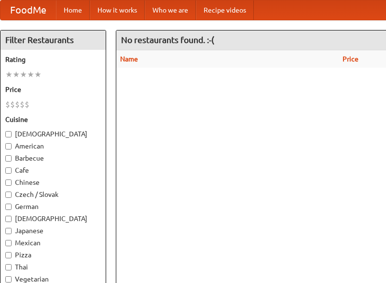  I want to click on label: Mexican, so click(53, 242).